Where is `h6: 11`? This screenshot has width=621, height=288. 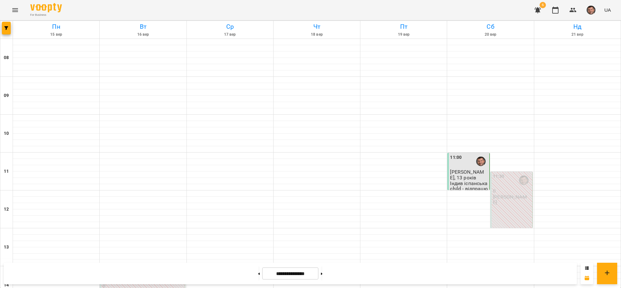 h6: 11 is located at coordinates (6, 171).